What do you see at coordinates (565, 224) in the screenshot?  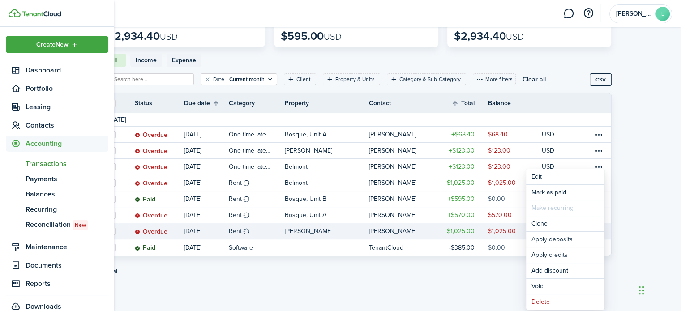 I see `a: Clone` at bounding box center [565, 224].